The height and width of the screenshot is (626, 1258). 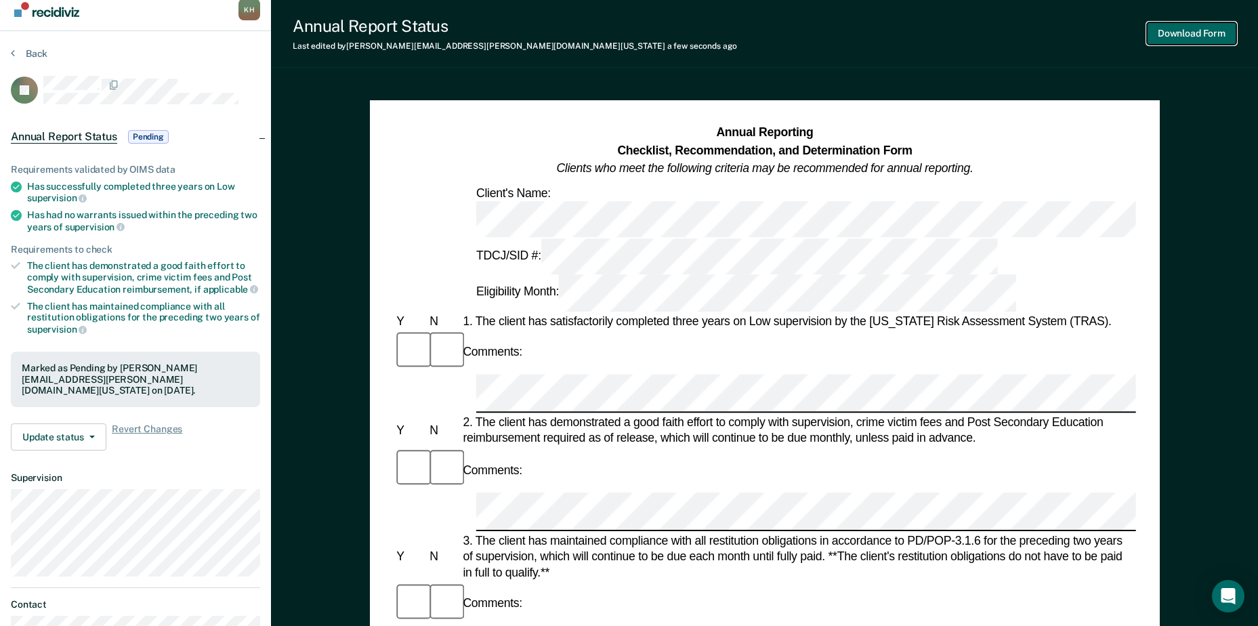 I want to click on strong: Annual Reporting, so click(x=764, y=132).